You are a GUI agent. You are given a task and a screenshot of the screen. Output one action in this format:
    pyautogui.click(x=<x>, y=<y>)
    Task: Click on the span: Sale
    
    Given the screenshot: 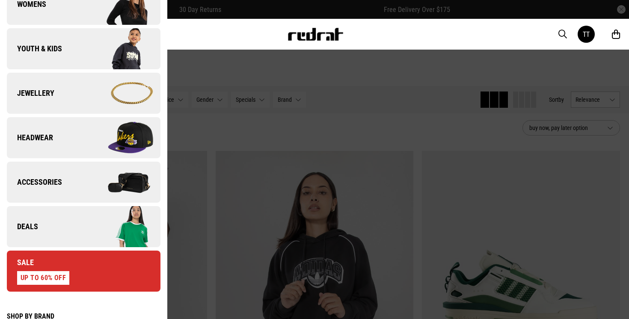 What is the action you would take?
    pyautogui.click(x=20, y=263)
    